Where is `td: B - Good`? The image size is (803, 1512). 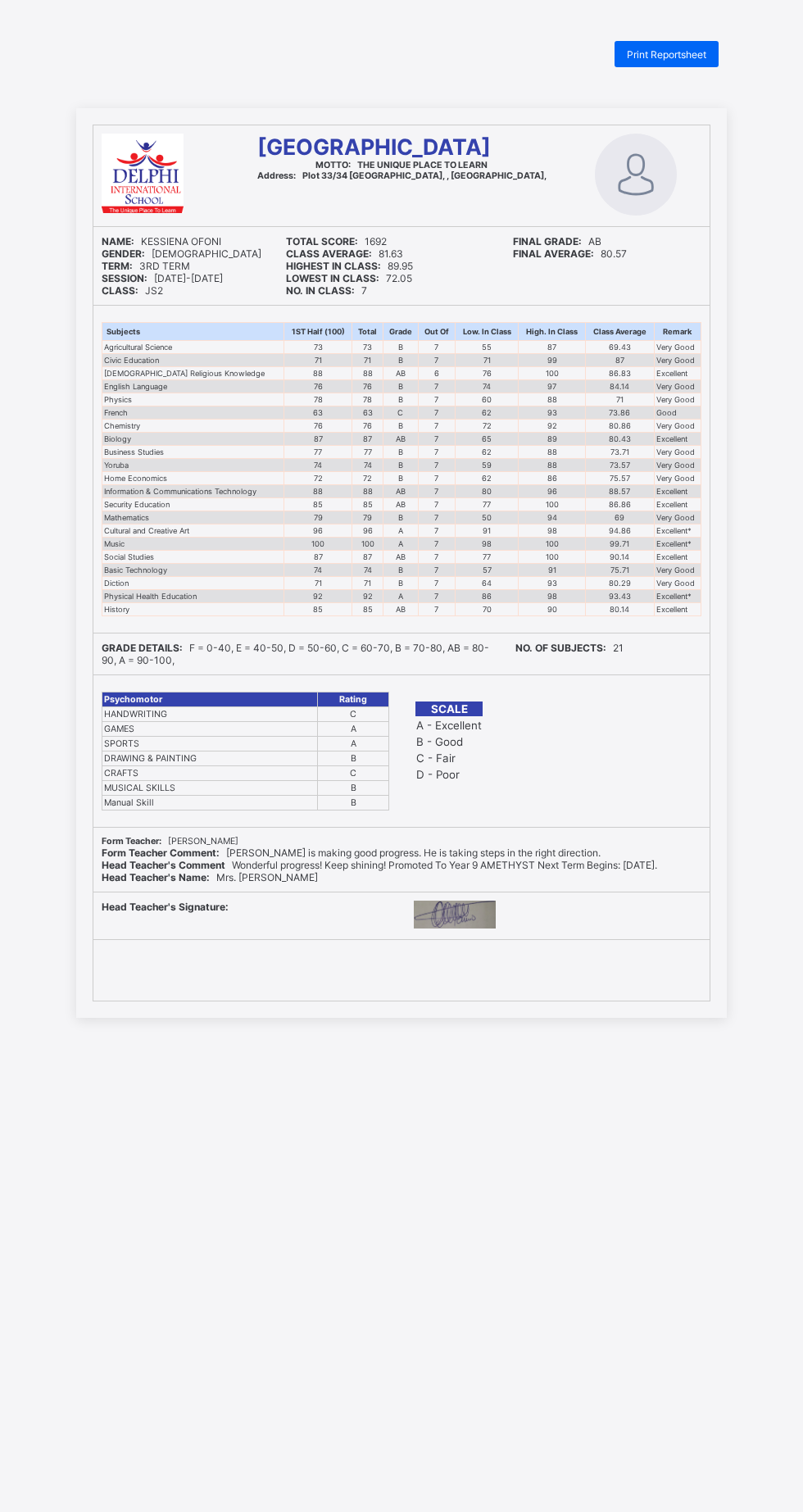
td: B - Good is located at coordinates (449, 742).